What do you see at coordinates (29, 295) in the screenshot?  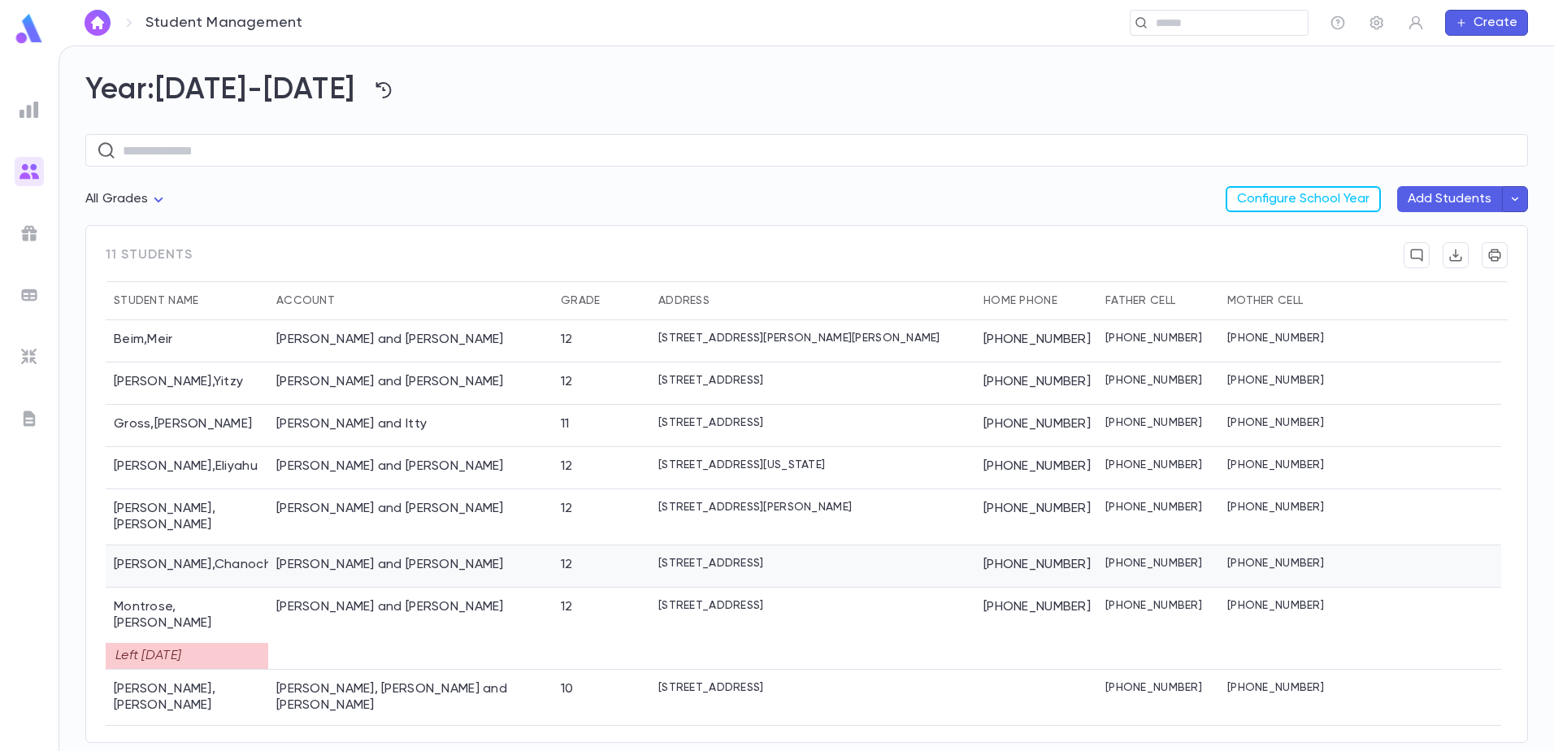 I see `img: batches_grey.339ca447c9d9533ef1741baa751efc33.svg` at bounding box center [29, 295].